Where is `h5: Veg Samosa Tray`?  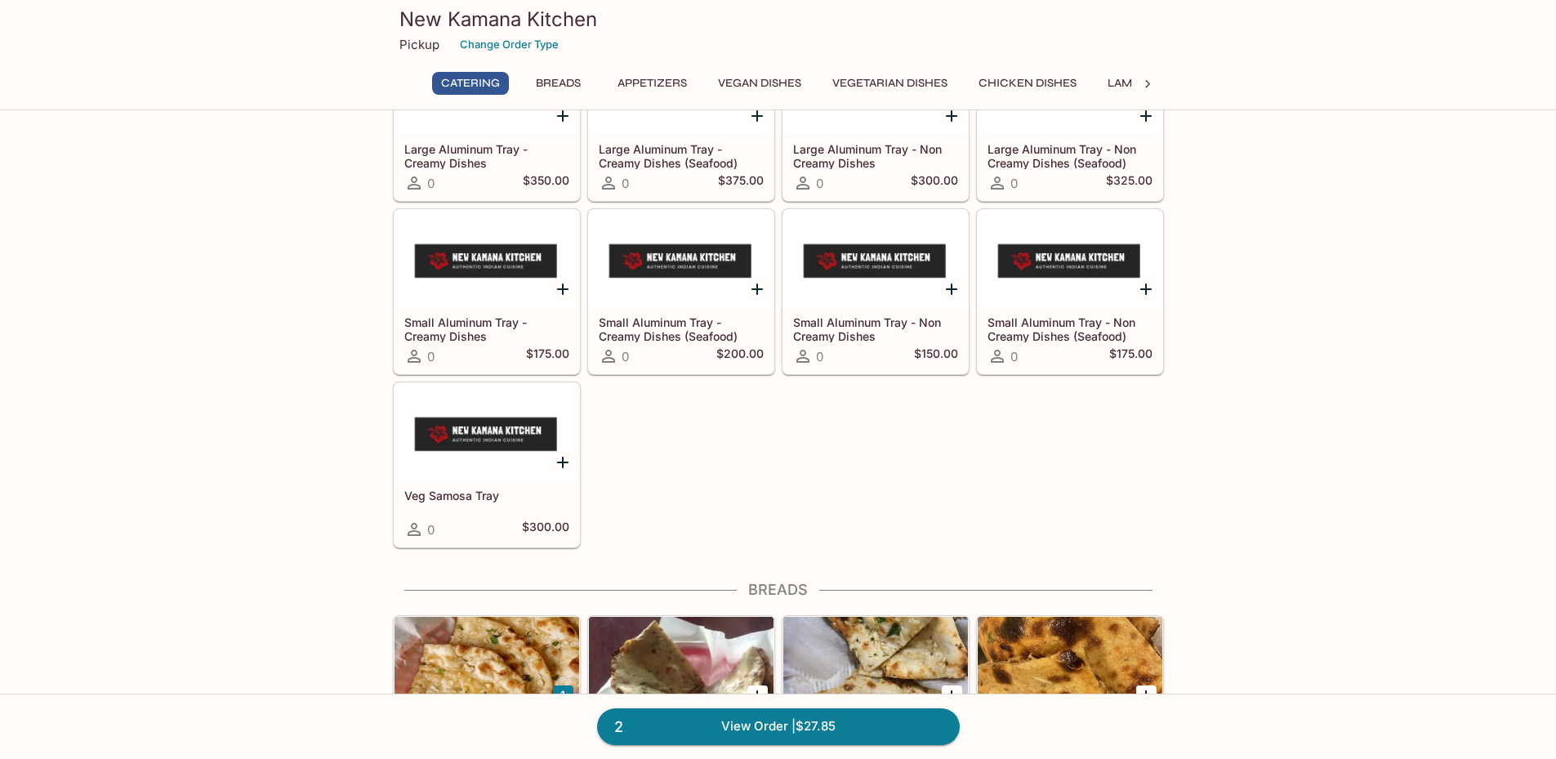 h5: Veg Samosa Tray is located at coordinates (487, 495).